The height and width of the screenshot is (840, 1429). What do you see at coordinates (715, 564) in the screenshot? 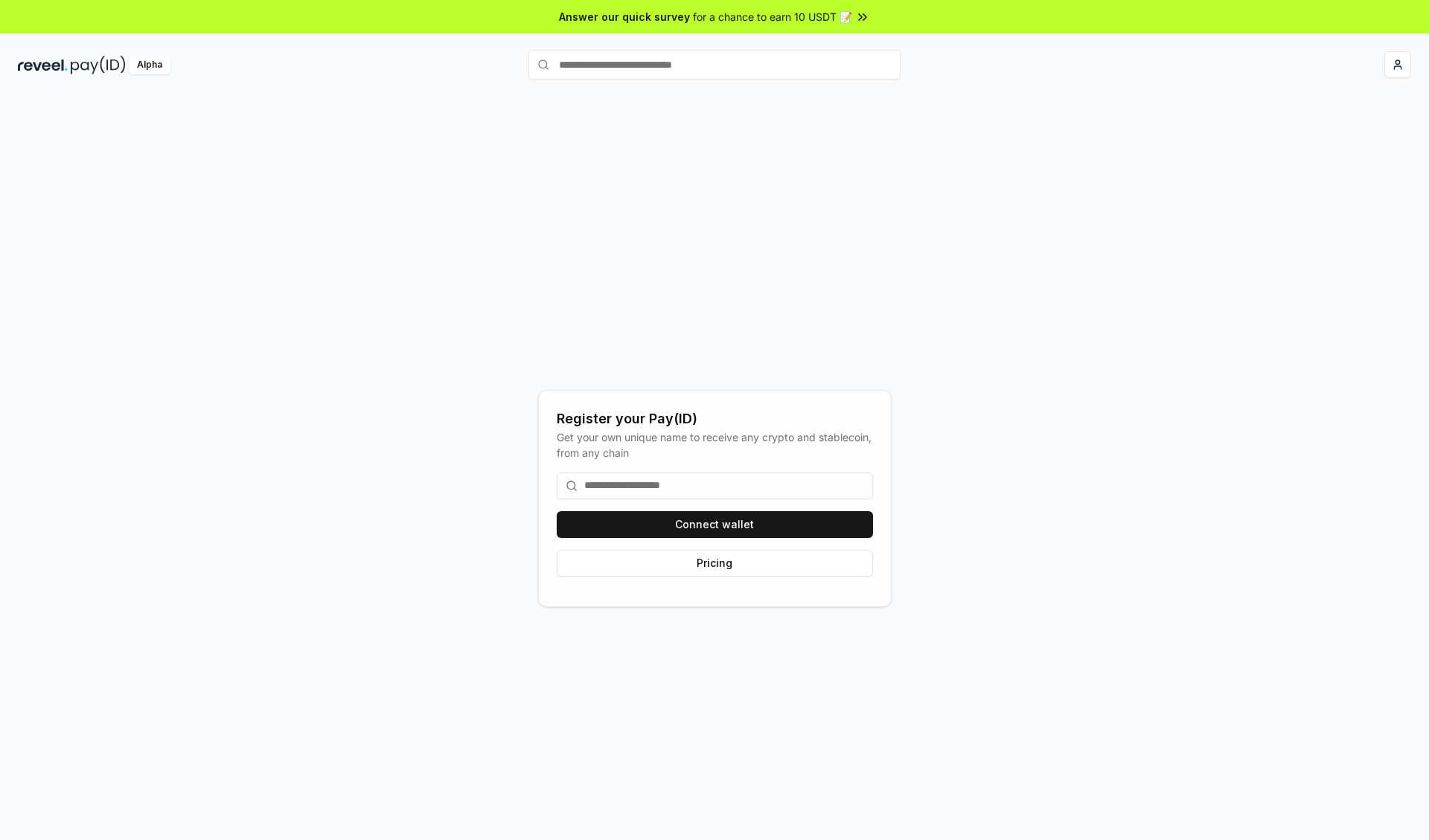
I see `button: Pricing` at bounding box center [715, 564].